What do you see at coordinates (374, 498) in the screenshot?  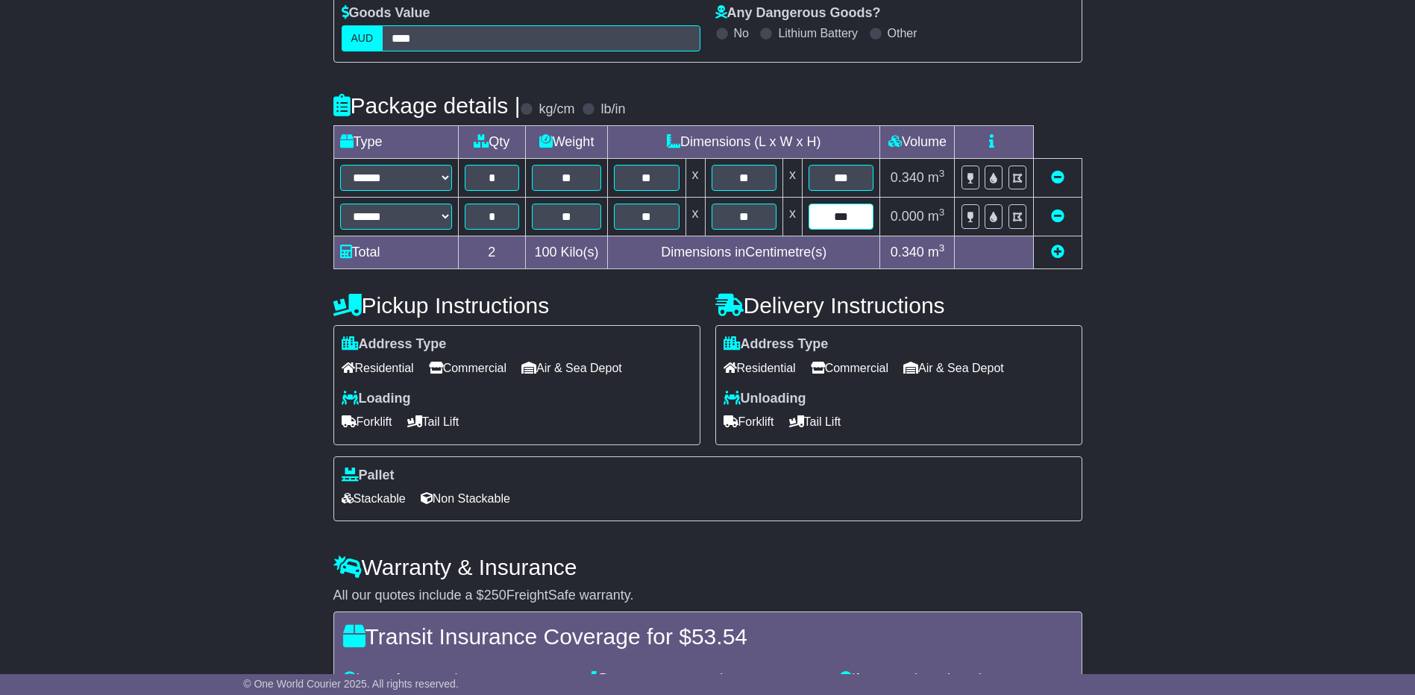 I see `span: Stackable` at bounding box center [374, 498].